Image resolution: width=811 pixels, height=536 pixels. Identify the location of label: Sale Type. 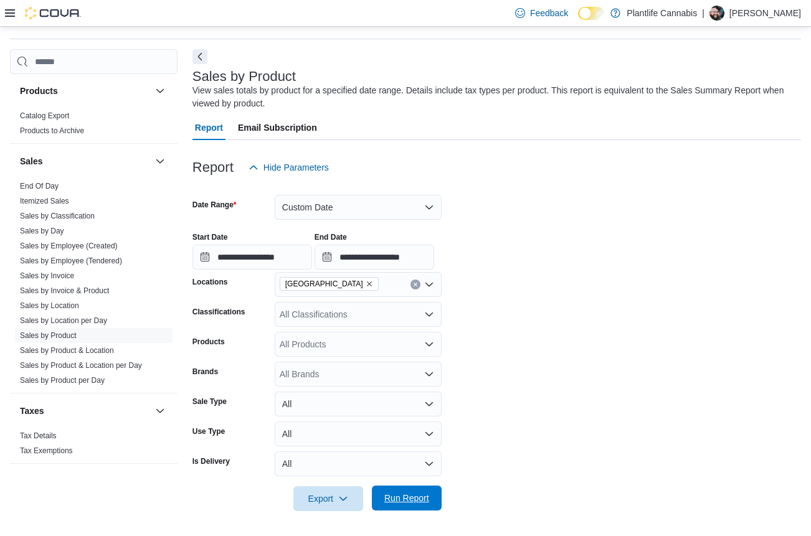
(209, 402).